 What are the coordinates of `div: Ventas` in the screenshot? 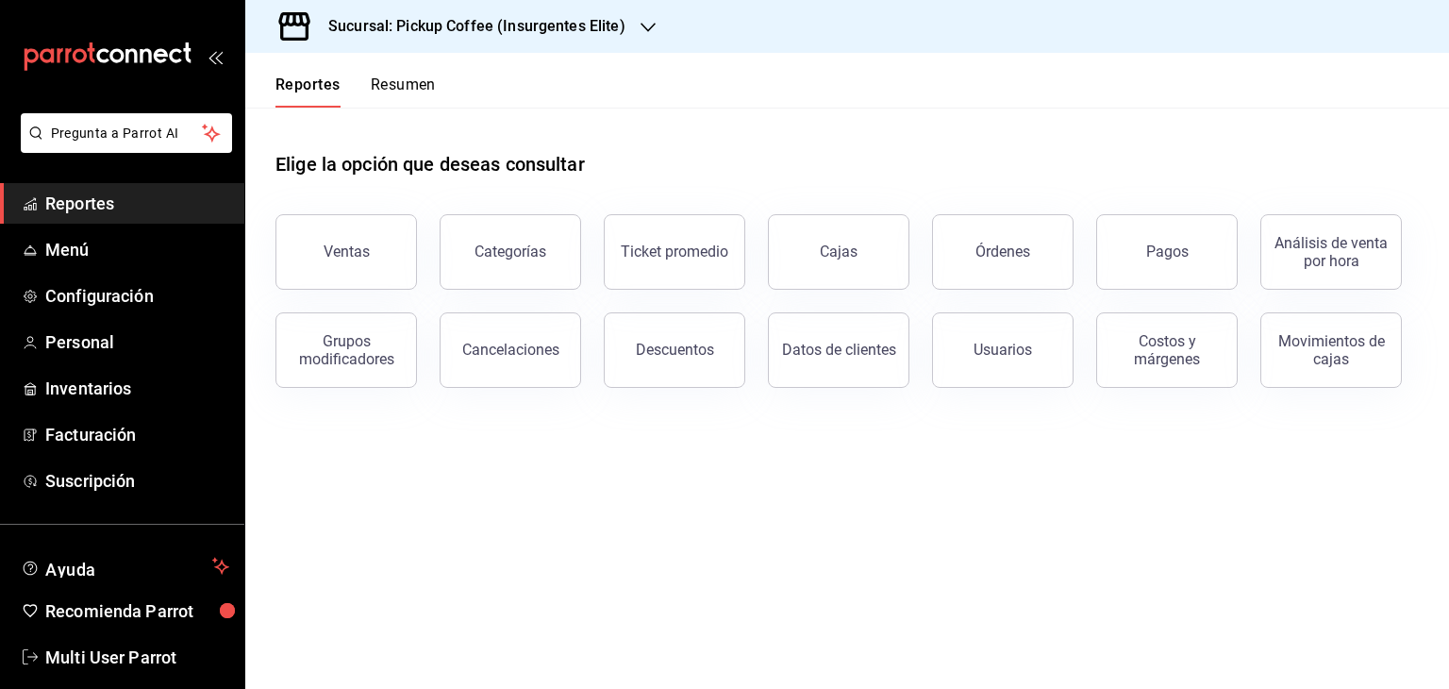 It's located at (346, 251).